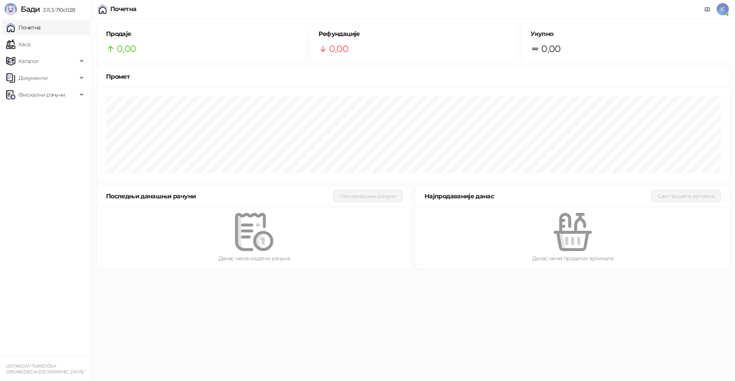  What do you see at coordinates (57, 10) in the screenshot?
I see `span: 3.11.3-710c028` at bounding box center [57, 10].